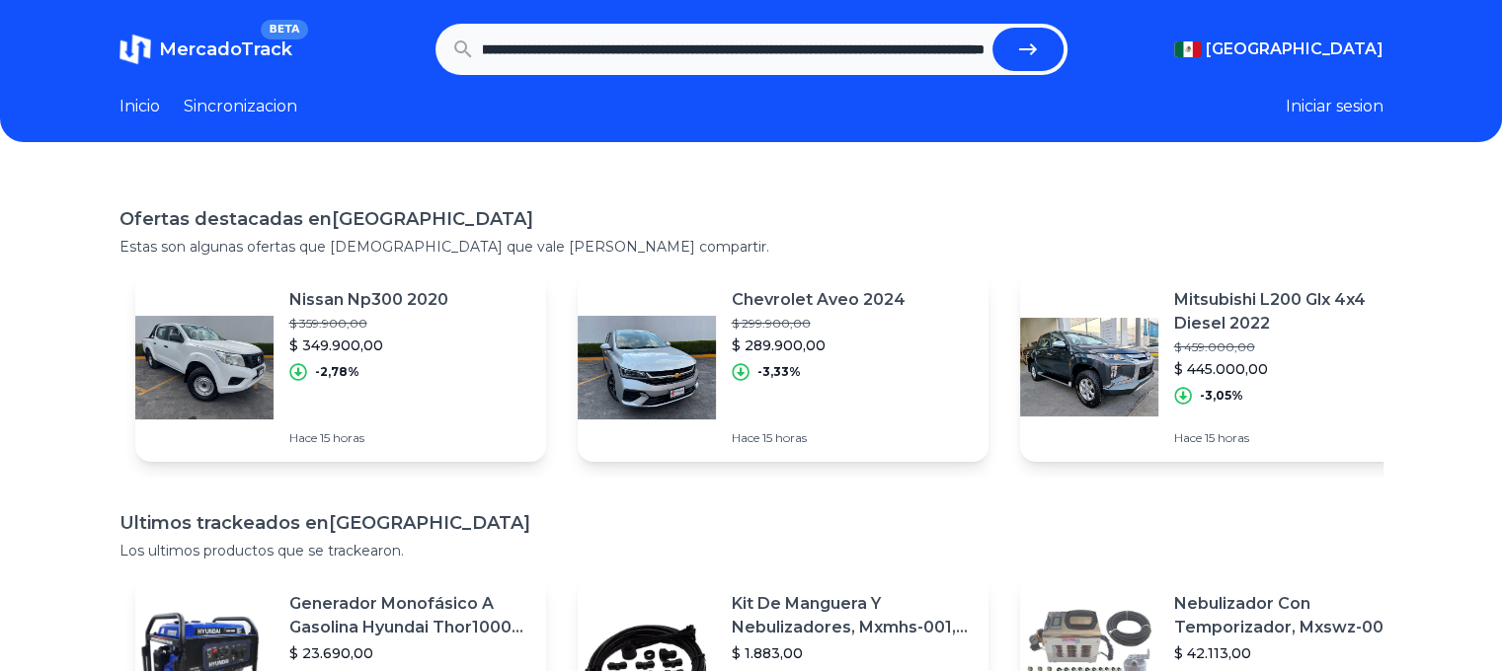  What do you see at coordinates (1294, 369) in the screenshot?
I see `p: $ 445.000,00` at bounding box center [1294, 369].